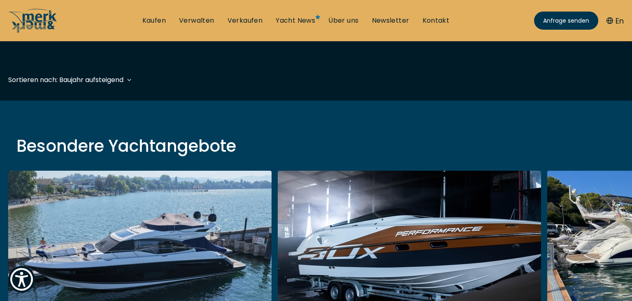  I want to click on div: Sortieren nach: Baujahr aufsteigend, so click(66, 79).